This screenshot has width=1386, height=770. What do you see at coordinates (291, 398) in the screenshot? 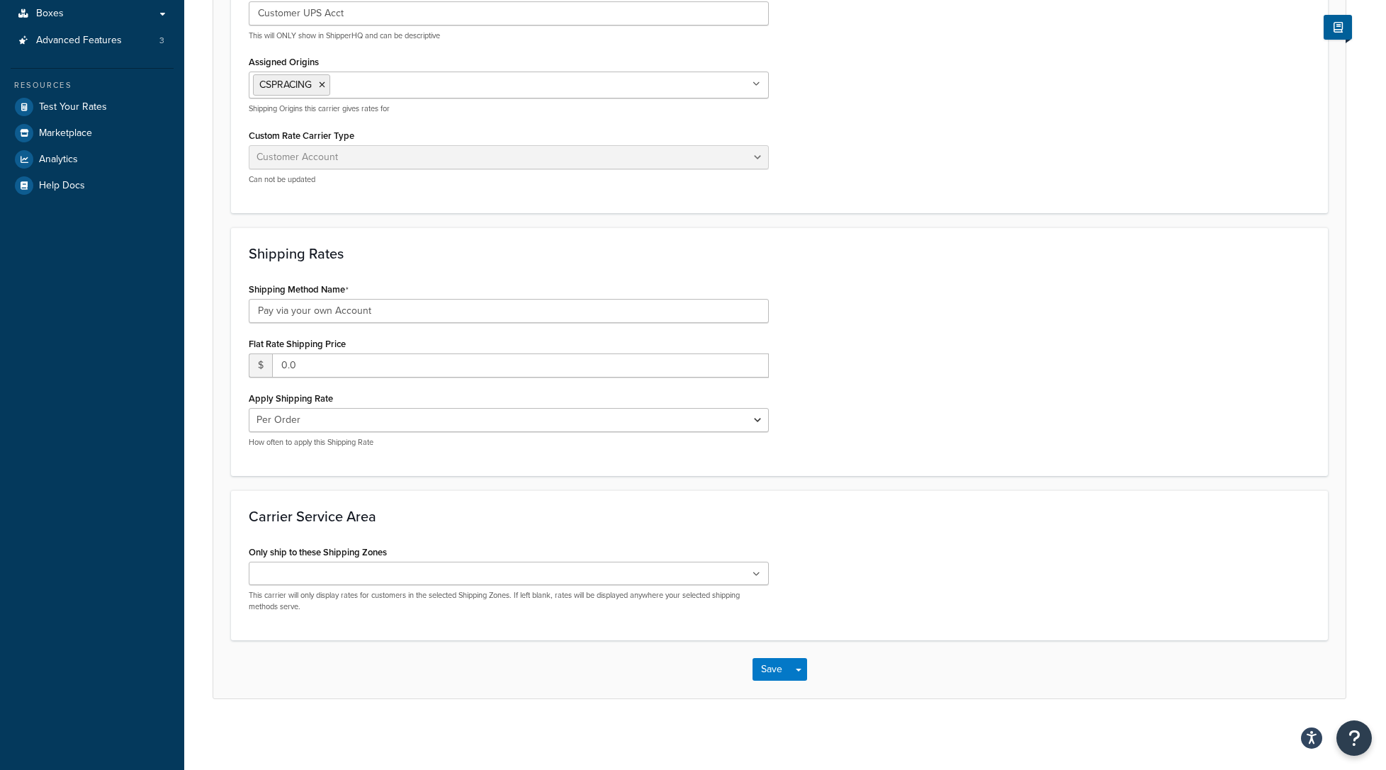
I see `label: Apply Shipping Rate` at bounding box center [291, 398].